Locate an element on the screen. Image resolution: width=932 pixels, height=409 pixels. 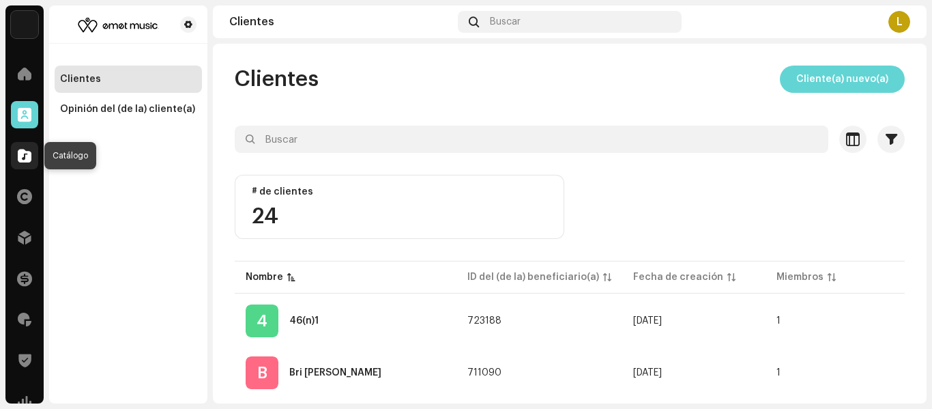
div: 46(n)1 is located at coordinates (304, 321).